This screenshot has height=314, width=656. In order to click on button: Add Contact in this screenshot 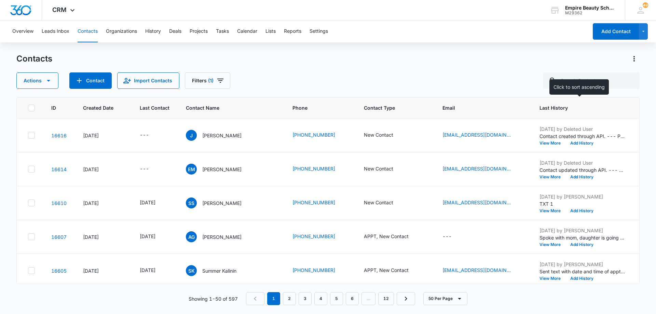, I will do `click(616, 31)`.